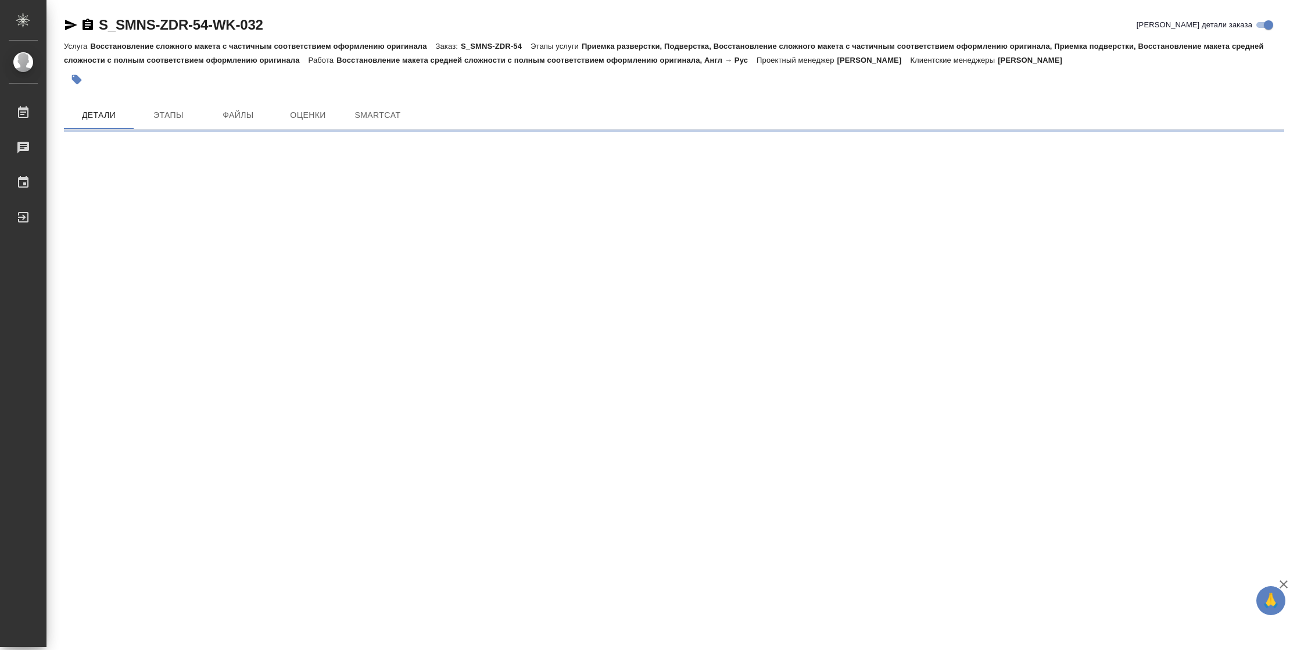 This screenshot has height=650, width=1297. I want to click on p: Услуга, so click(77, 46).